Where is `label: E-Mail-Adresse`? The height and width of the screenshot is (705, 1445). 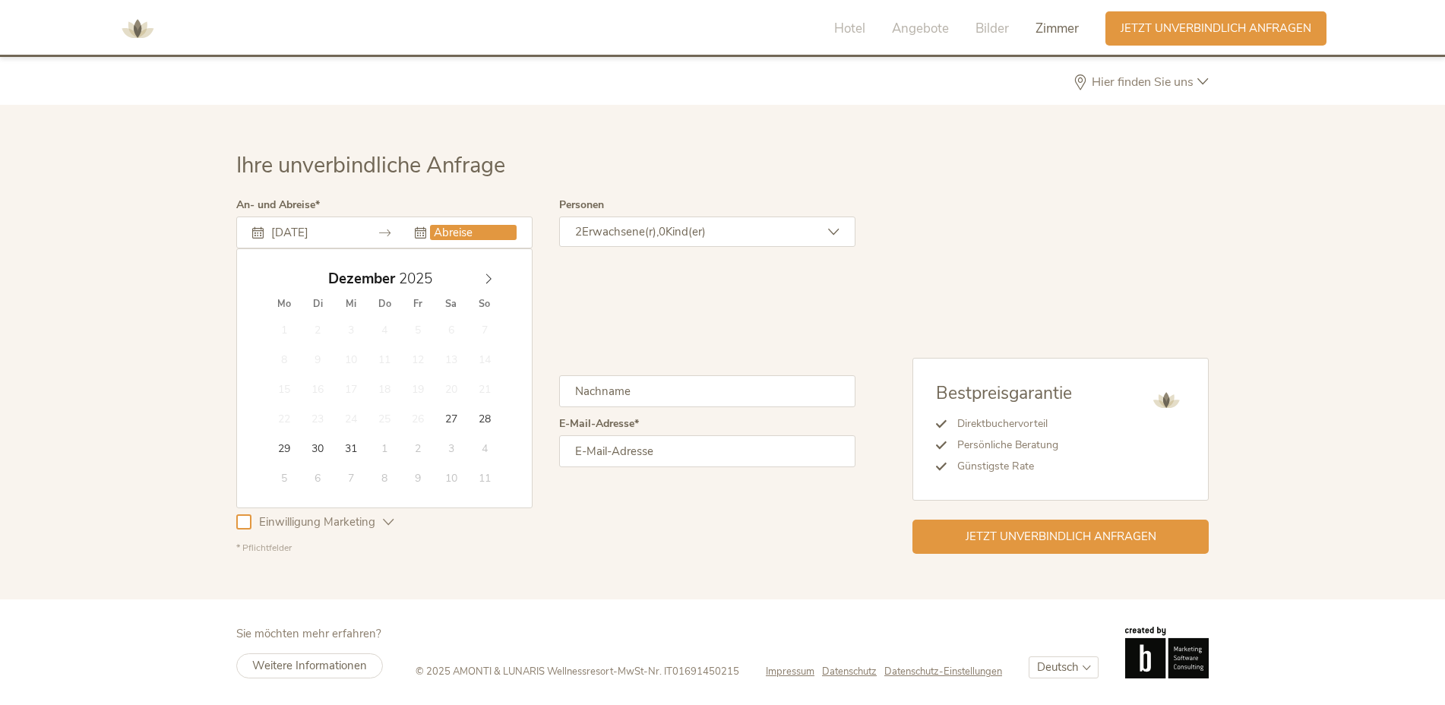
label: E-Mail-Adresse is located at coordinates (599, 424).